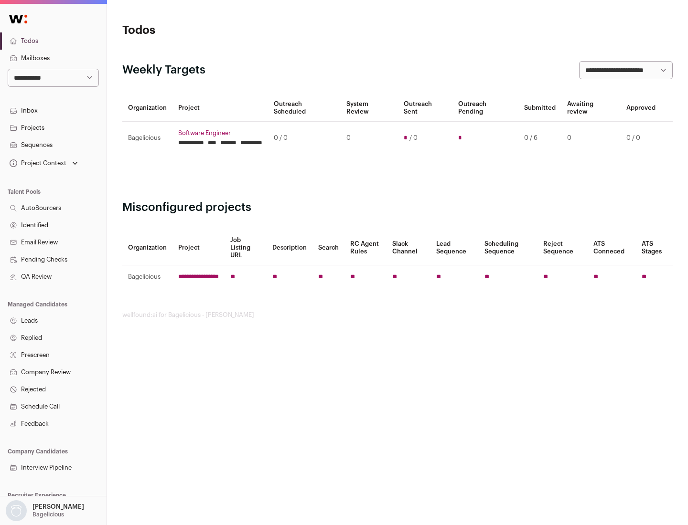 The image size is (688, 525). Describe the element at coordinates (425, 108) in the screenshot. I see `th: Outreach Sent` at that location.